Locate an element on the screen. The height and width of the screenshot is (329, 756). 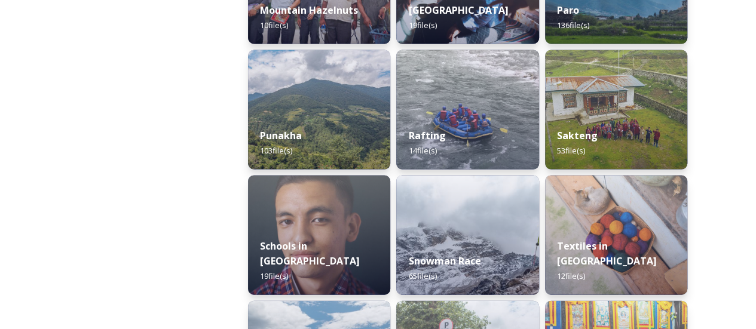
strong: Mountain Hazelnuts is located at coordinates (309, 10).